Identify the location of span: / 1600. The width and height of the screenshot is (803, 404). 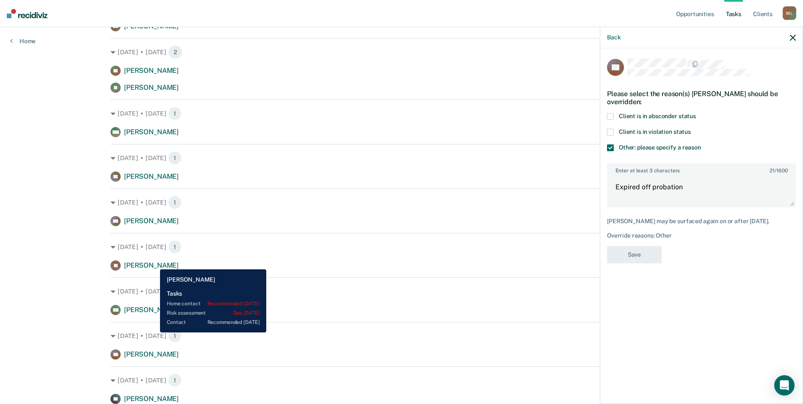
(779, 171).